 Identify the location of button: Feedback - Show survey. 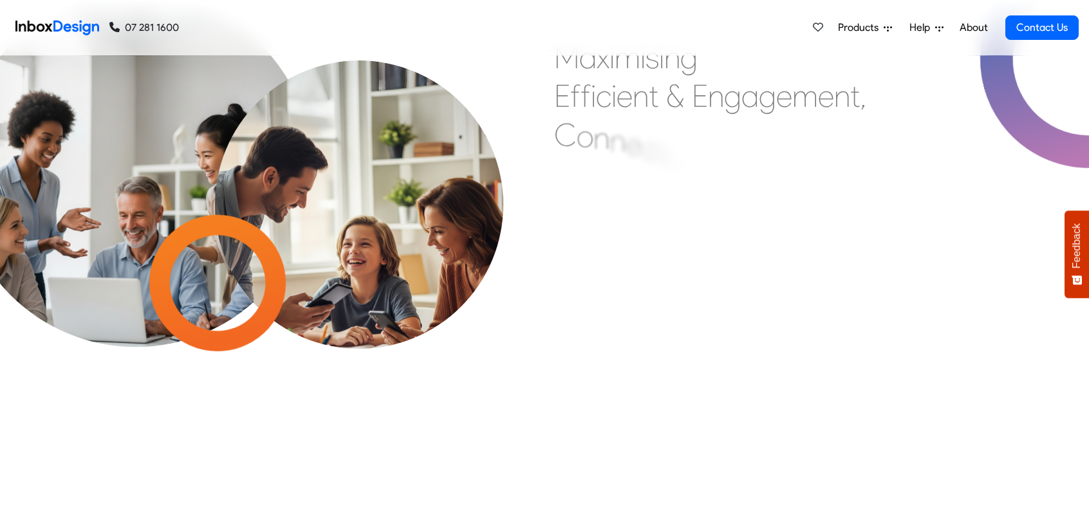
(1077, 254).